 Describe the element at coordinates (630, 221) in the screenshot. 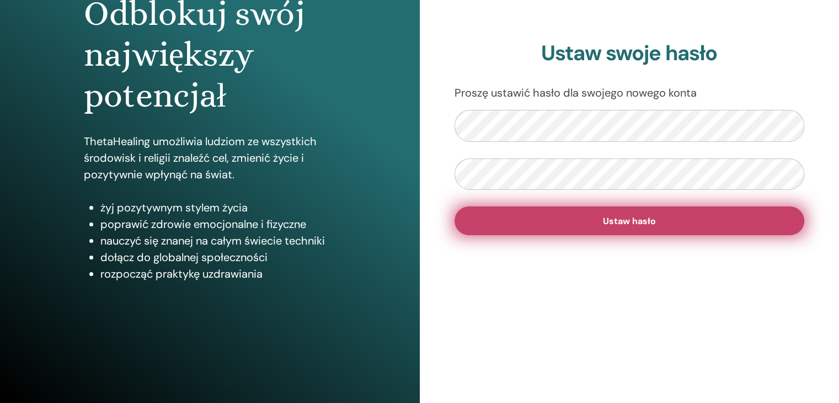

I see `span: Ustaw hasło` at that location.